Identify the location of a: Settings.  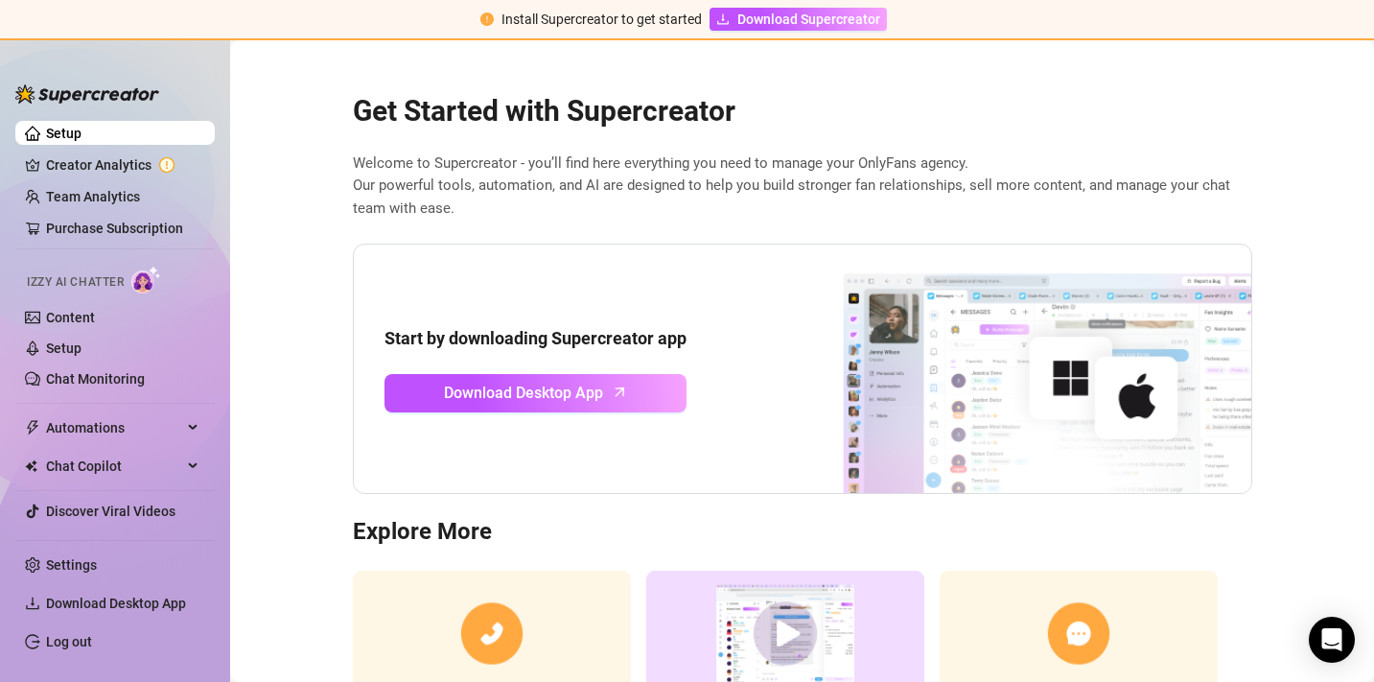
(71, 565).